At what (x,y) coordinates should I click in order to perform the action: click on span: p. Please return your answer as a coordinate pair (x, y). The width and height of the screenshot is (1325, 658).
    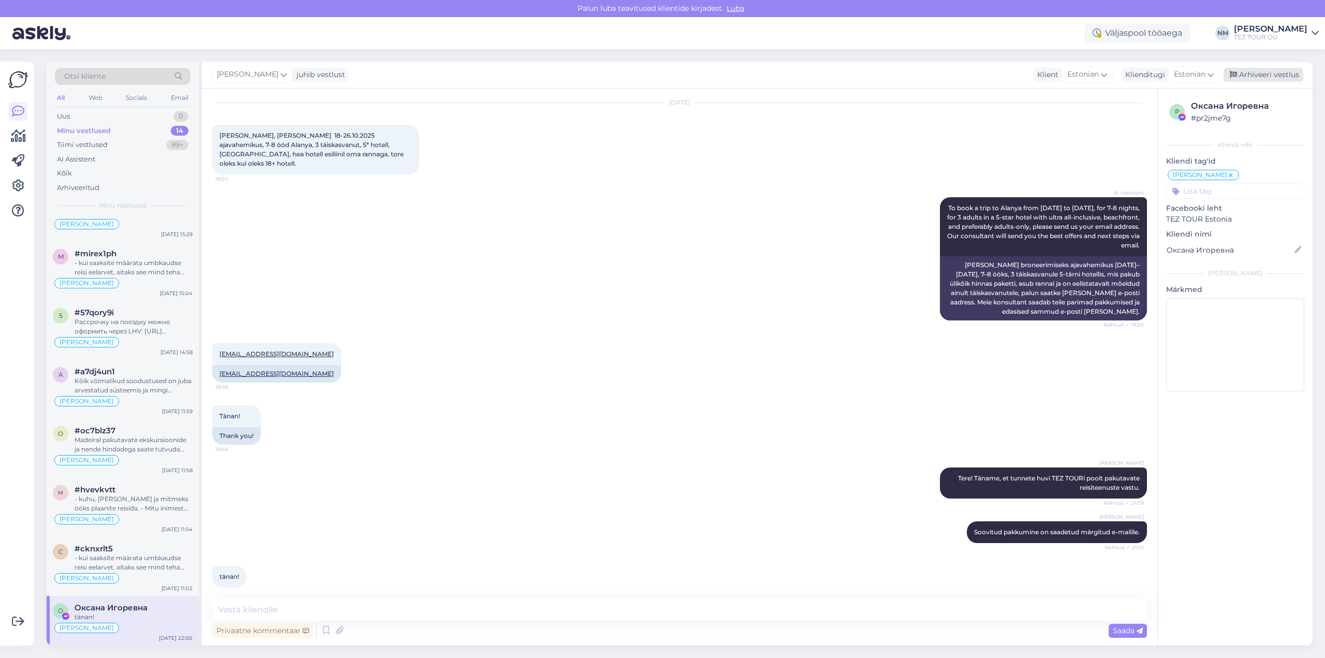
    Looking at the image, I should click on (1177, 111).